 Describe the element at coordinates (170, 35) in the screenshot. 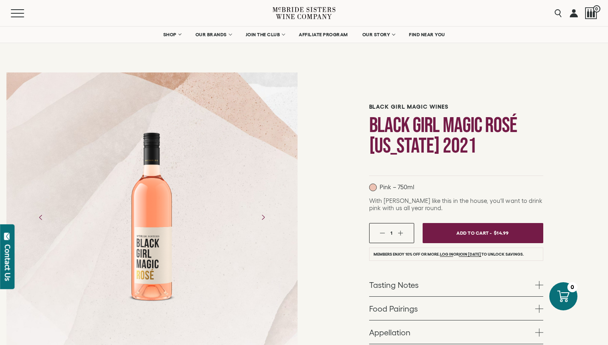

I see `span: SHOP` at that location.